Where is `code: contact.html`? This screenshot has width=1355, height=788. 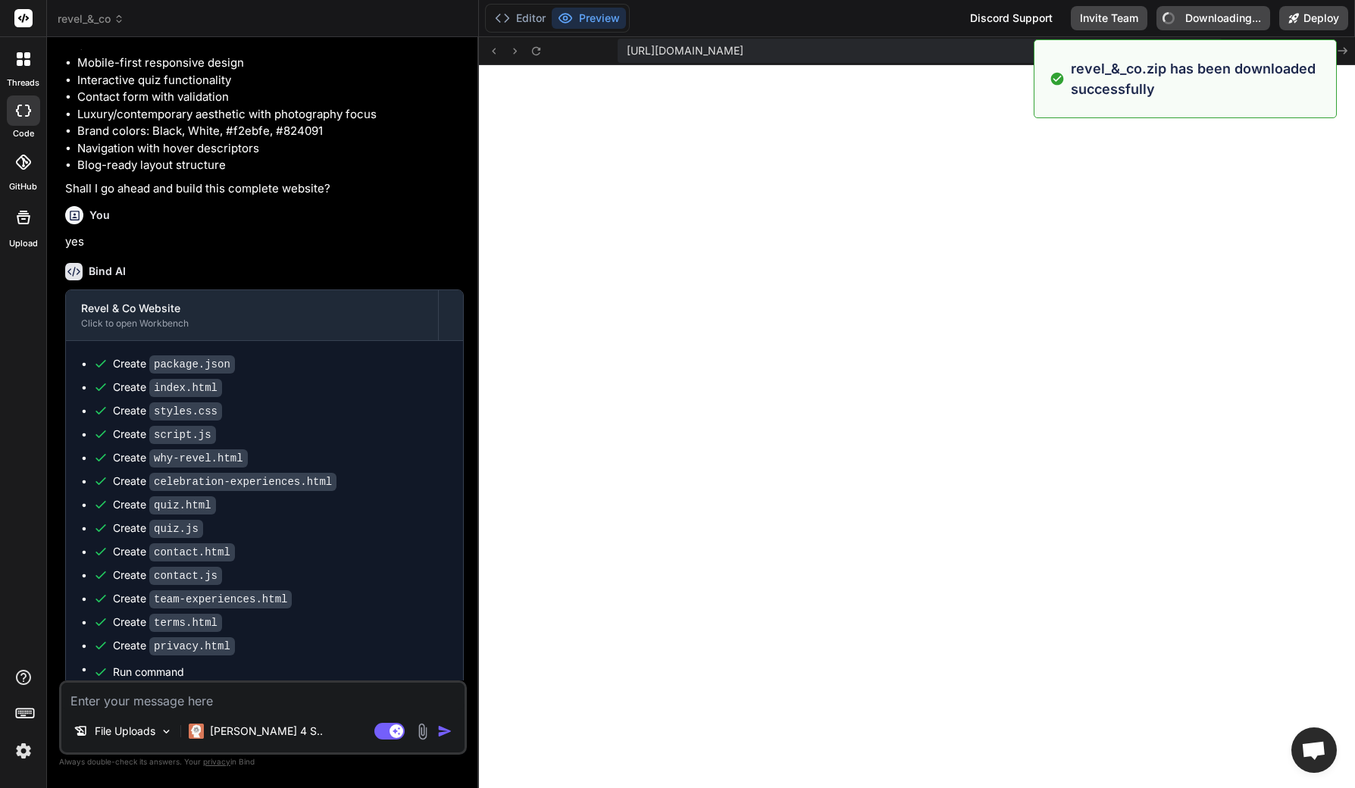
code: contact.html is located at coordinates (192, 552).